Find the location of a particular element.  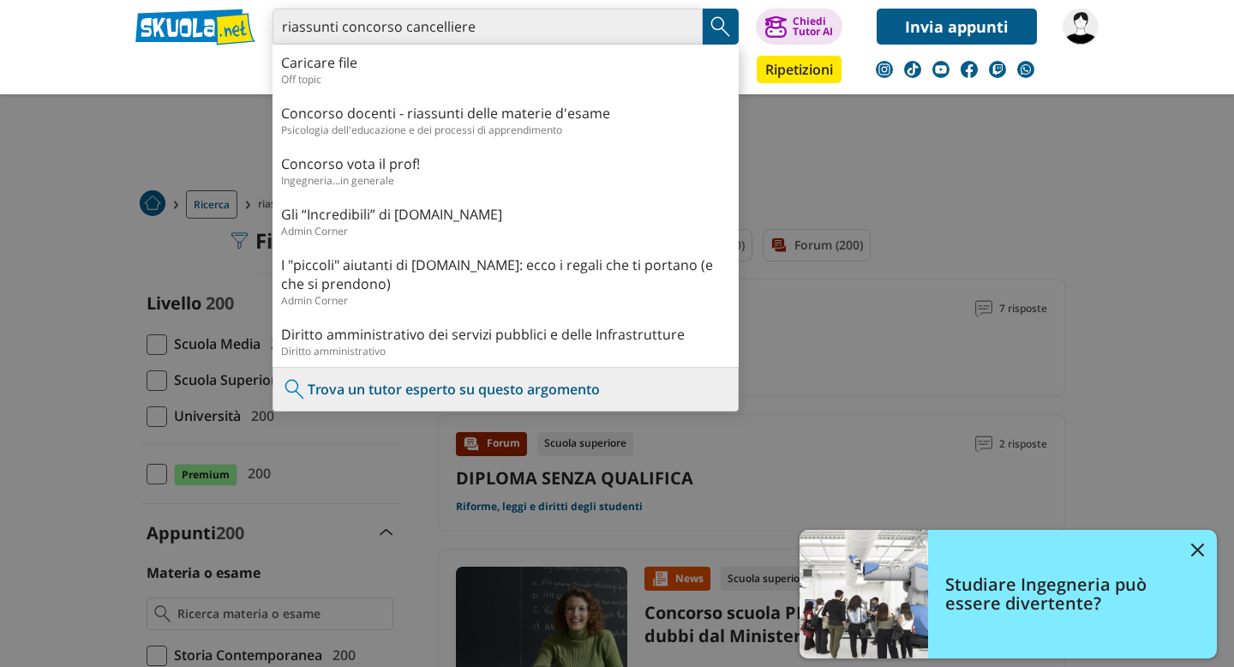

button: ChiediTutor AI is located at coordinates (799, 27).